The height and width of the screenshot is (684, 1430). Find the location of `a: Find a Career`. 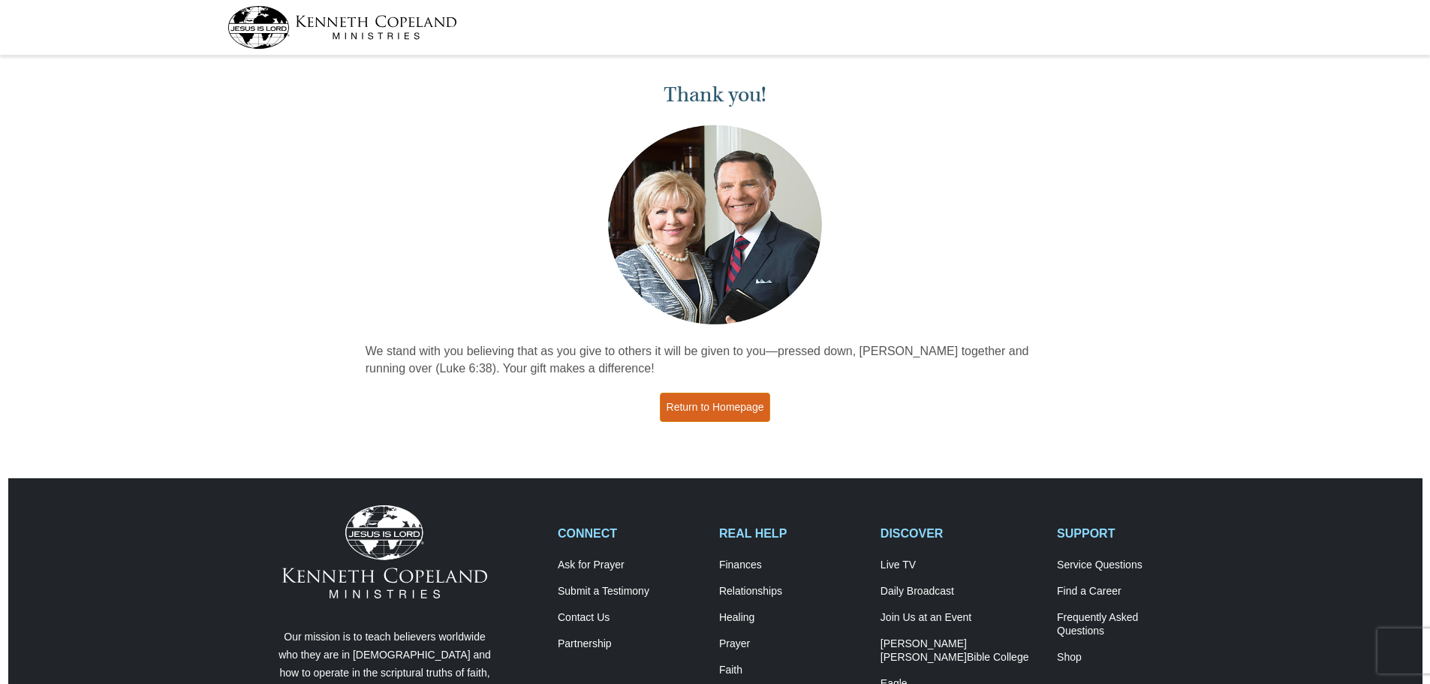

a: Find a Career is located at coordinates (1129, 591).